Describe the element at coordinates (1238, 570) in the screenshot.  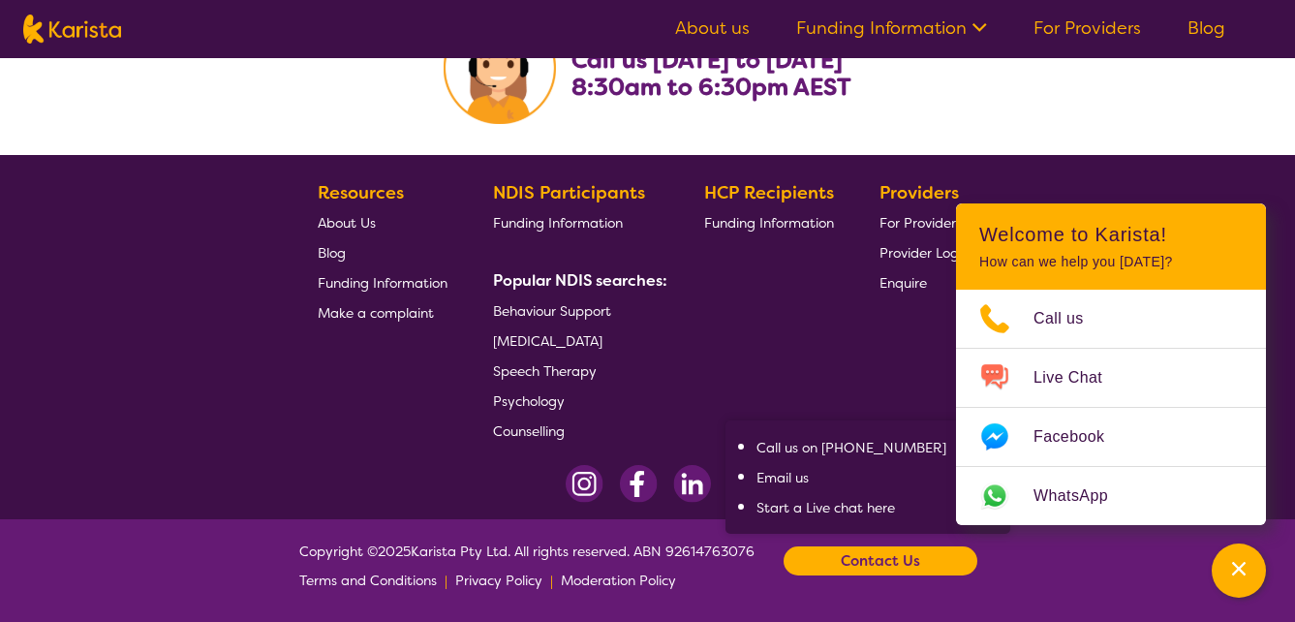
I see `button: Channel Menu` at that location.